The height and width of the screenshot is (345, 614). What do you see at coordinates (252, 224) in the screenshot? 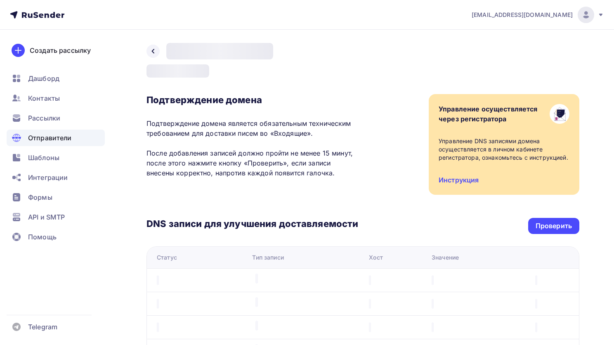
I see `h3: DNS записи для улучшения доставляемости` at bounding box center [252, 224].